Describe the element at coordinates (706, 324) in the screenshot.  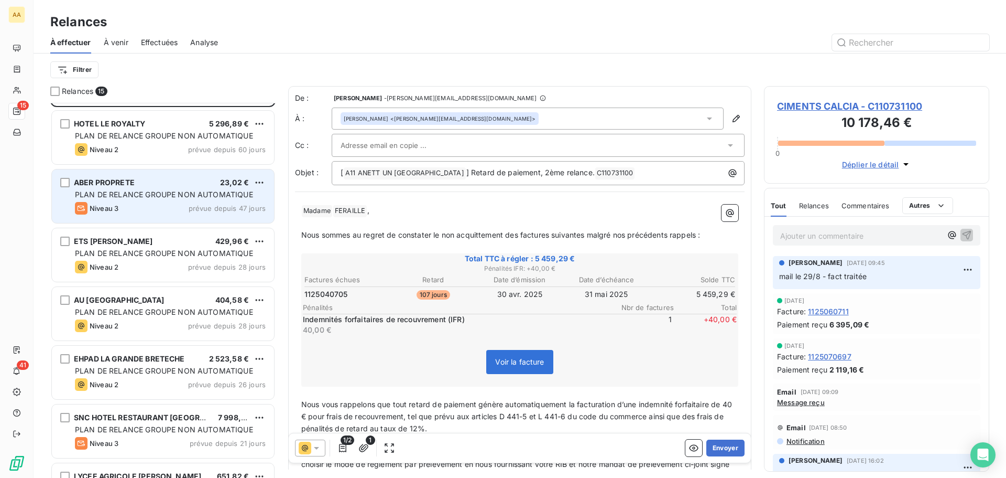
I see `span: + 40,00 €` at that location.